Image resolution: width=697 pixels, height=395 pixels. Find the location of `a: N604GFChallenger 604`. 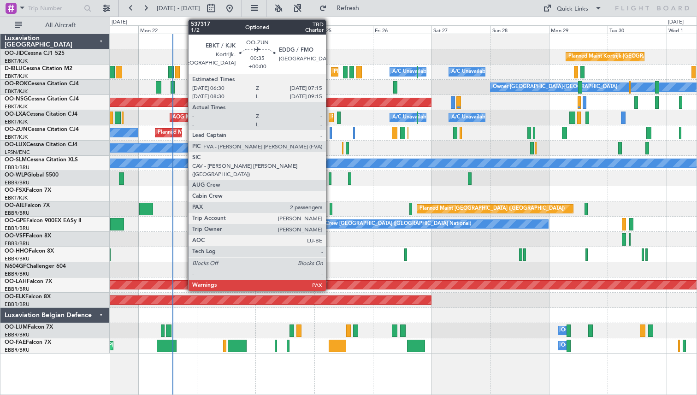

a: N604GFChallenger 604 is located at coordinates (35, 266).